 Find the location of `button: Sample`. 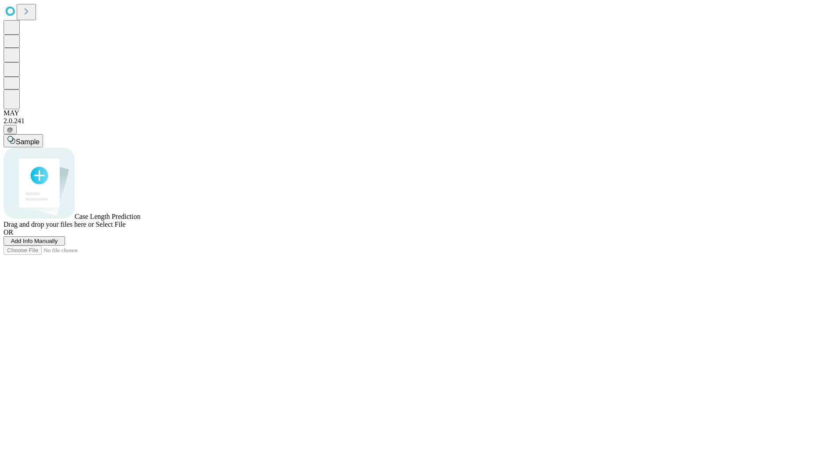

button: Sample is located at coordinates (23, 141).